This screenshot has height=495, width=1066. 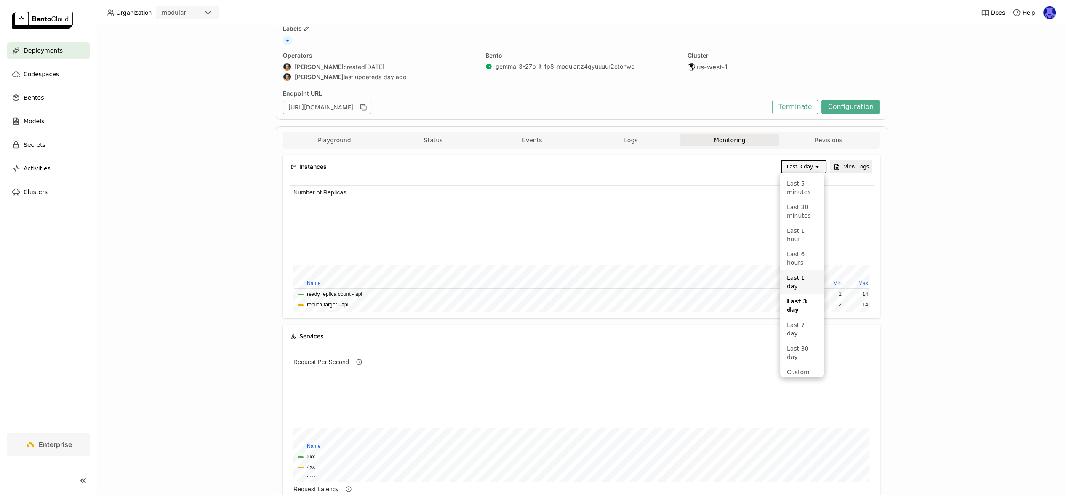 What do you see at coordinates (802, 306) in the screenshot?
I see `div: Last 3 day` at bounding box center [802, 306].